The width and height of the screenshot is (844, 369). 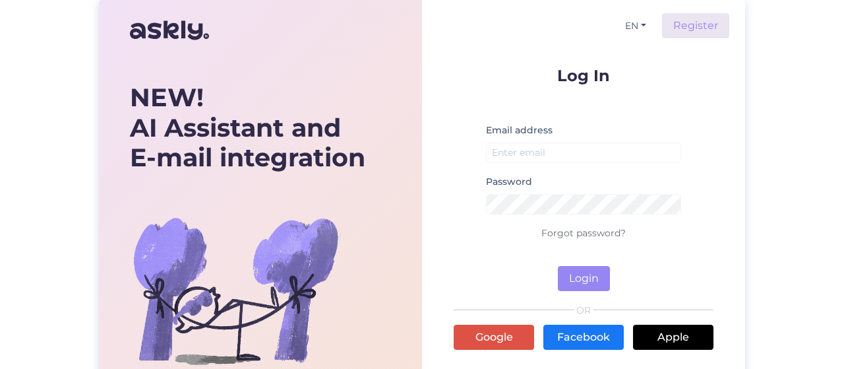 I want to click on label: Password, so click(x=509, y=181).